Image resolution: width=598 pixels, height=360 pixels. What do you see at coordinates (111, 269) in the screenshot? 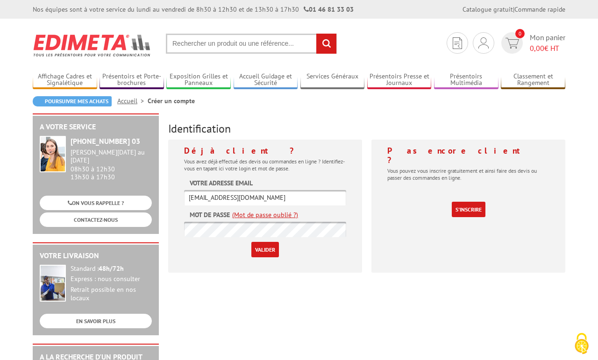
I see `div: Standard :` at bounding box center [111, 269].